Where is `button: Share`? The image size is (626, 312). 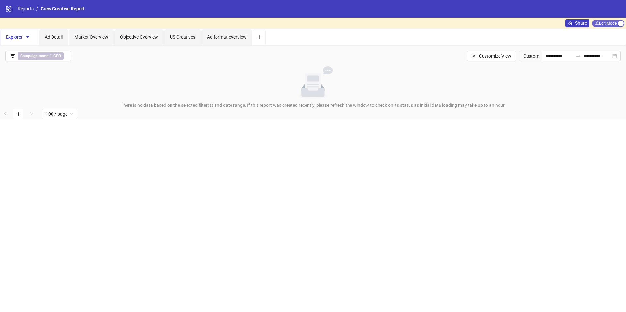 button: Share is located at coordinates (577, 23).